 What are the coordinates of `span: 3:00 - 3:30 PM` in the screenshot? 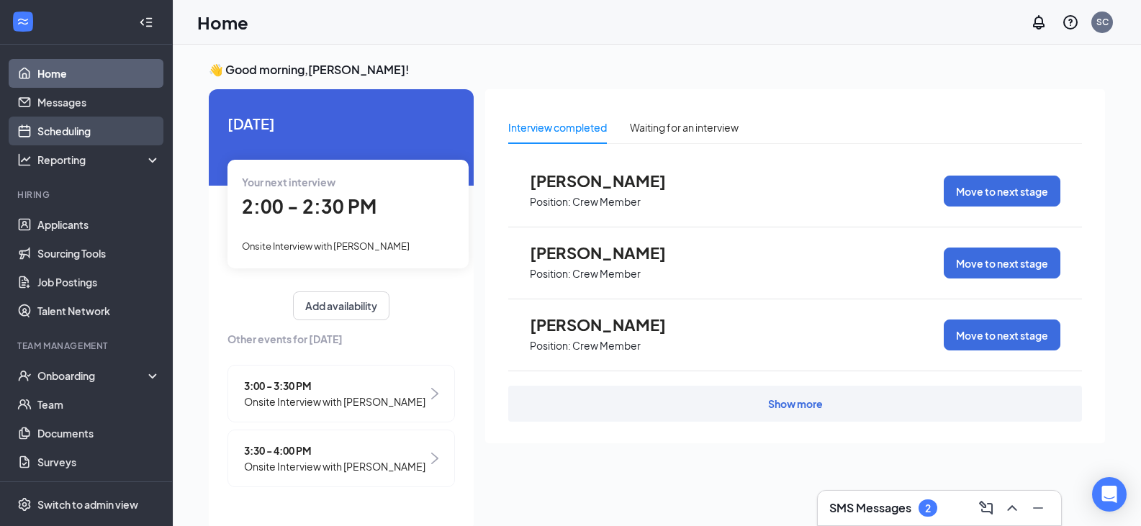 It's located at (335, 386).